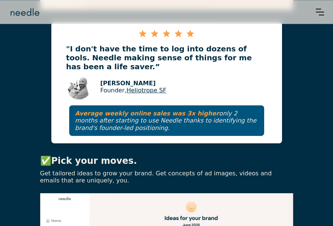 The image size is (333, 226). I want to click on p: "I don't have the time to log into dozens of tools. Needle making sense of things for me has been..., so click(167, 58).